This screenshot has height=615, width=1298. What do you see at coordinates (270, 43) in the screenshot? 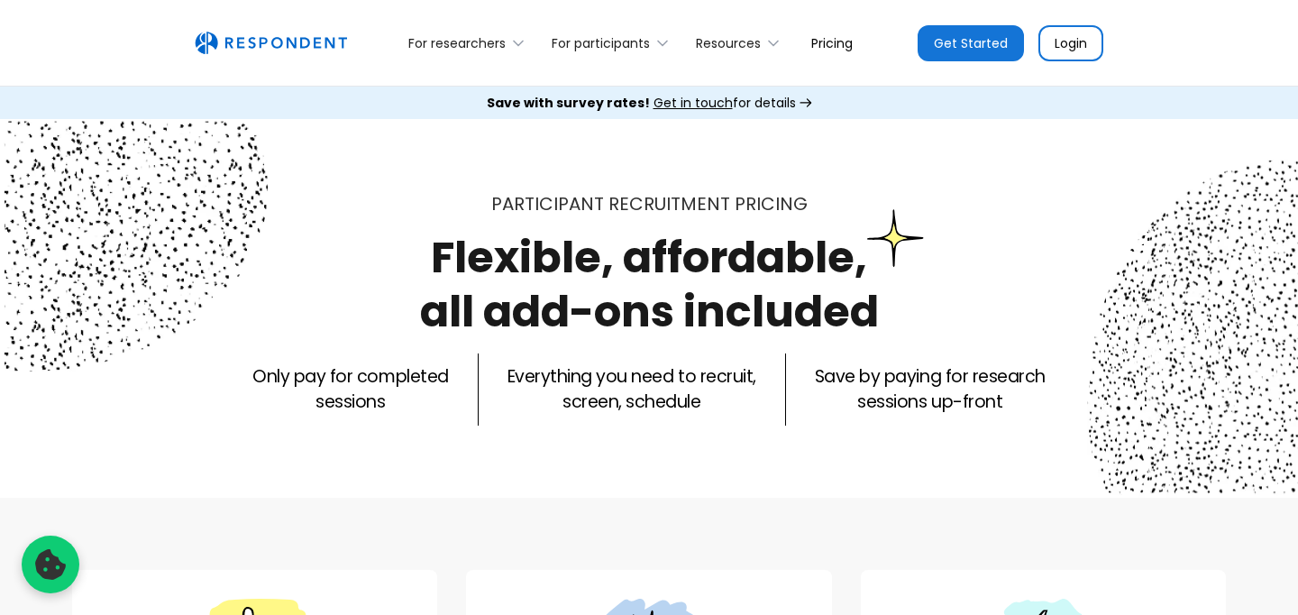
I see `a: home` at bounding box center [270, 43].